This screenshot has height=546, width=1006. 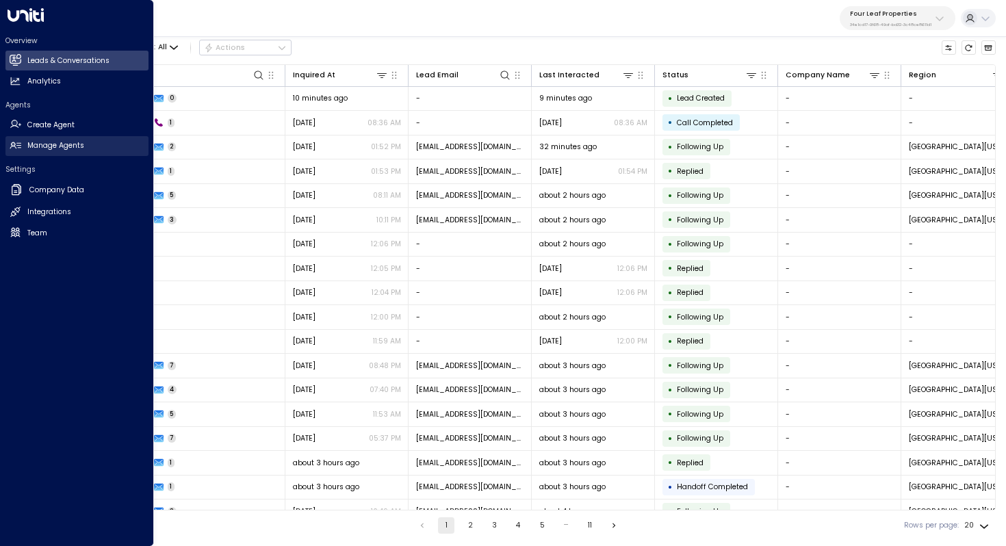 I want to click on h2: Analytics, so click(x=44, y=81).